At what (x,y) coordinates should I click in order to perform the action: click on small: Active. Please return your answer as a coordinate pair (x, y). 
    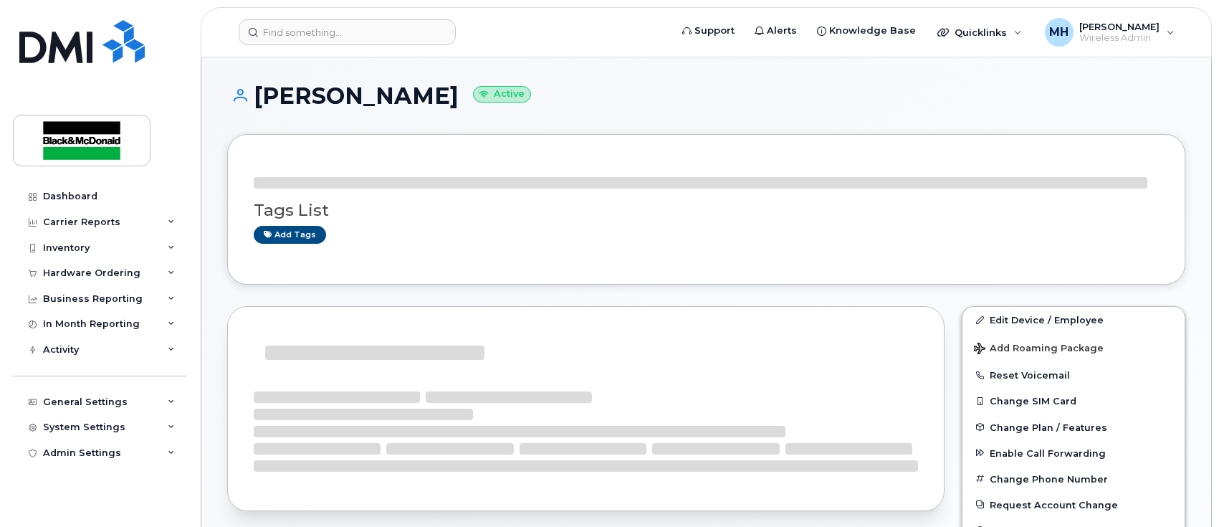
    Looking at the image, I should click on (502, 94).